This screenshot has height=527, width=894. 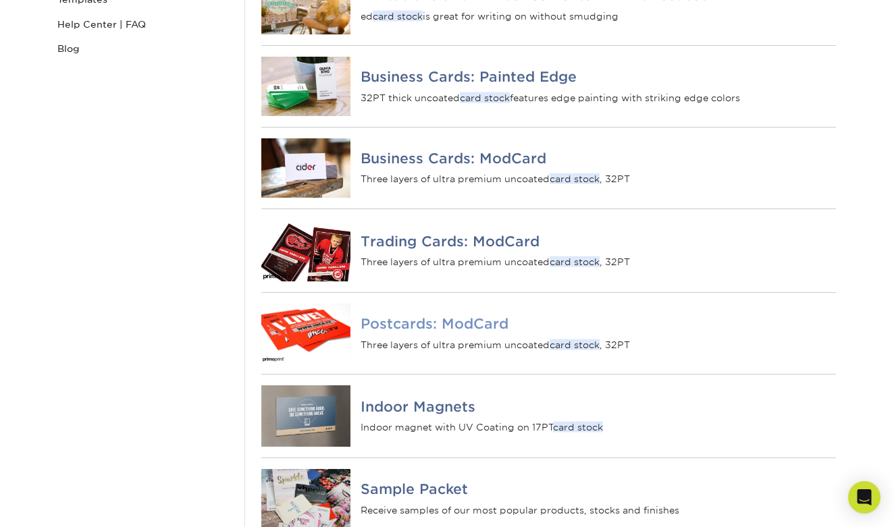 I want to click on h4: Indoor Magnets, so click(x=598, y=406).